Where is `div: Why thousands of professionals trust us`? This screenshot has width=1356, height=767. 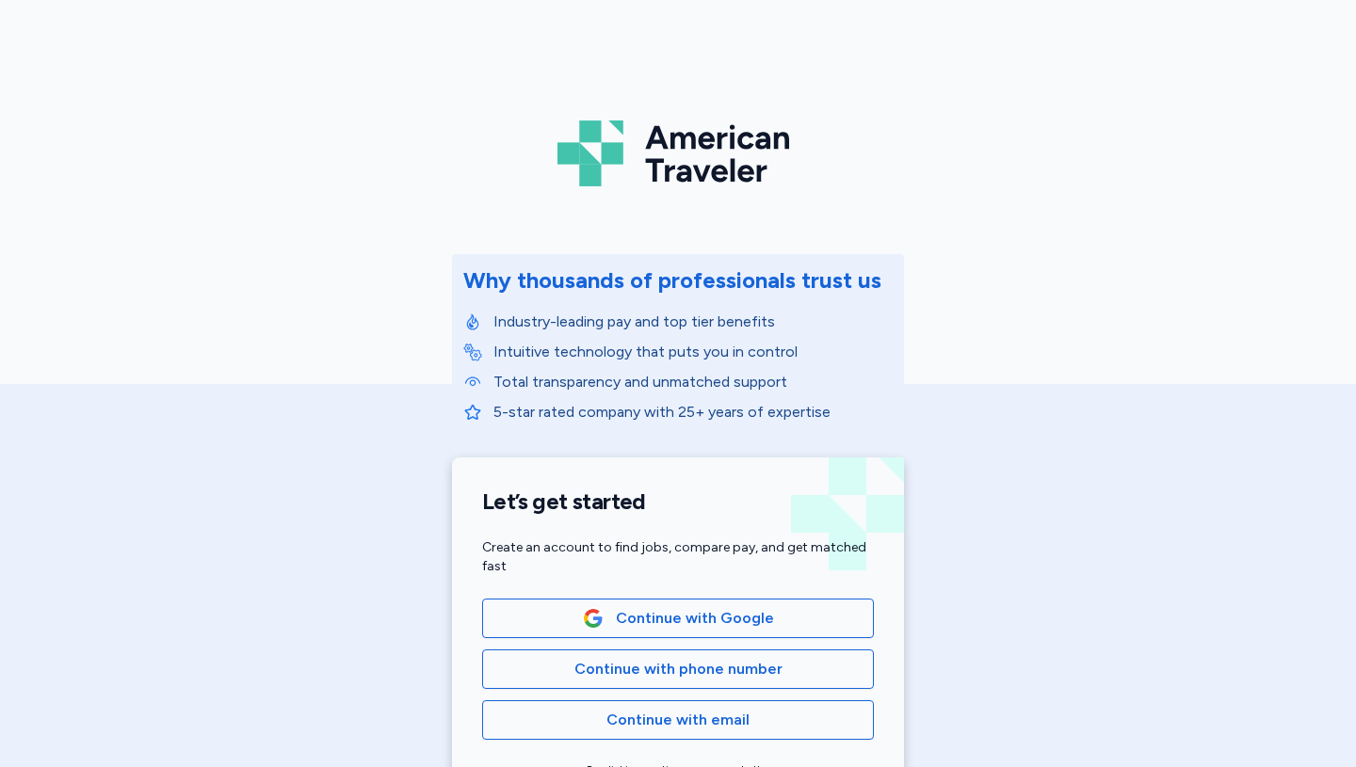
div: Why thousands of professionals trust us is located at coordinates (672, 281).